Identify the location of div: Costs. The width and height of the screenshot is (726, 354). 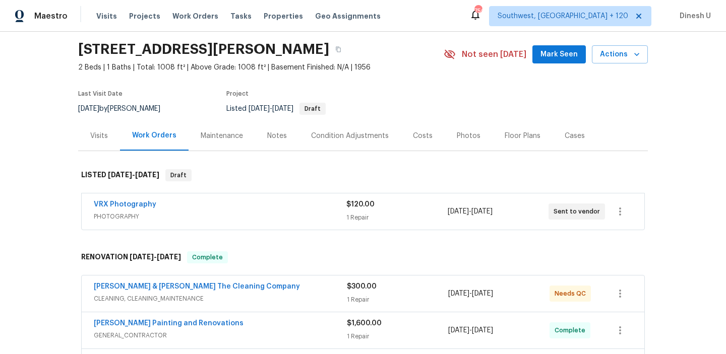
(422, 136).